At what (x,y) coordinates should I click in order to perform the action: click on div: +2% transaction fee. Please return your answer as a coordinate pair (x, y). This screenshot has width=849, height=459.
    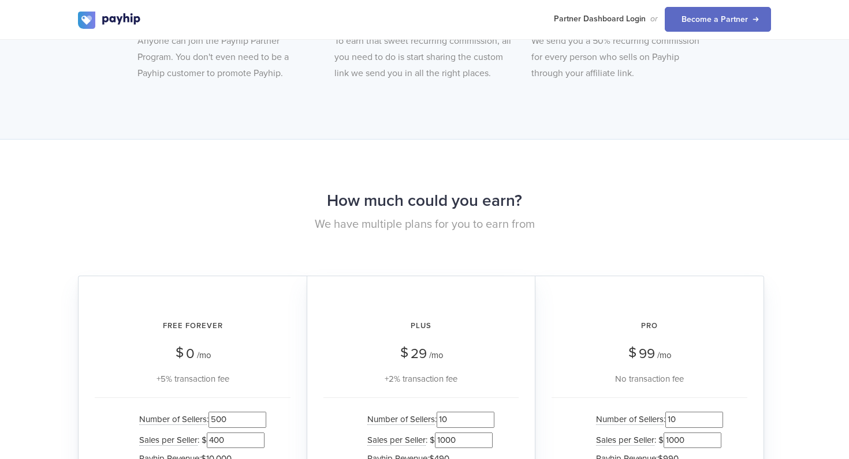
    Looking at the image, I should click on (421, 379).